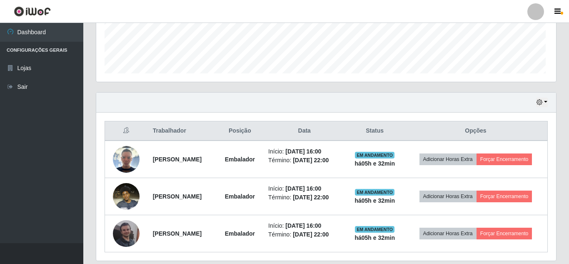  Describe the element at coordinates (126, 233) in the screenshot. I see `img: 1754434695561.jpeg` at that location.